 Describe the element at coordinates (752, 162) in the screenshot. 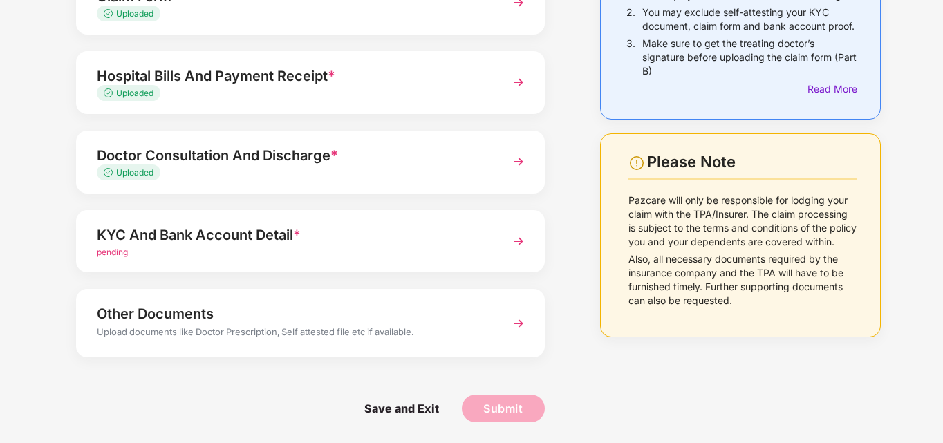

I see `div: Please Note` at that location.